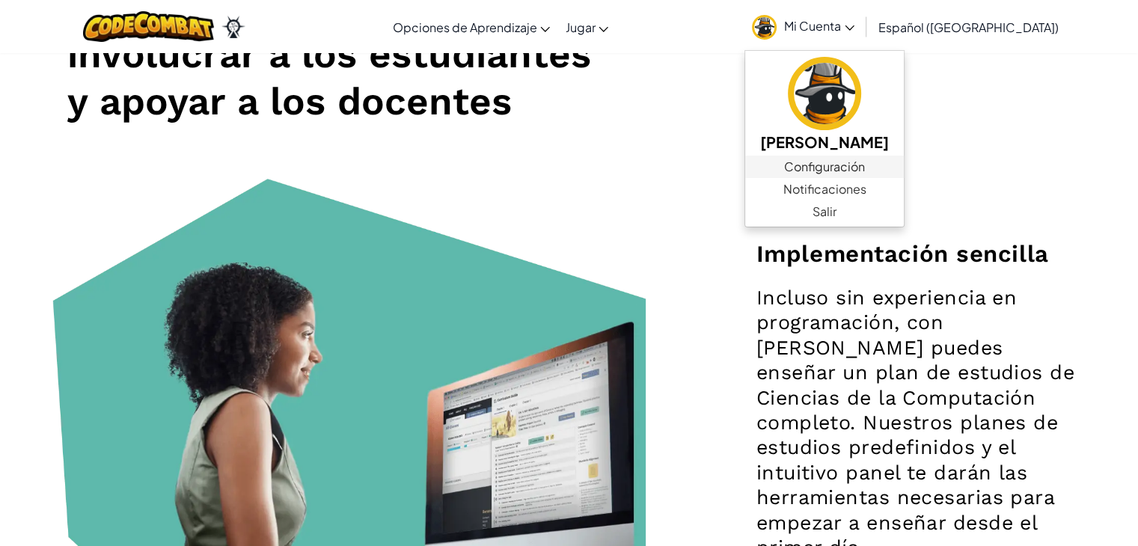  I want to click on a: Opciones de Aprendizaje, so click(471, 27).